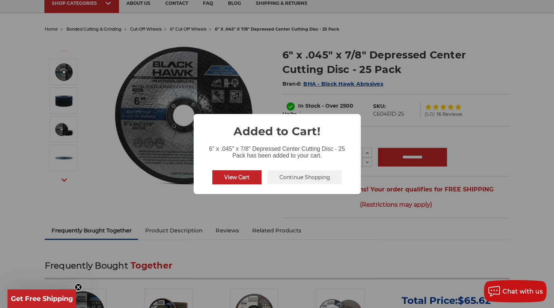 The image size is (554, 308). Describe the element at coordinates (78, 287) in the screenshot. I see `button: Close teaser` at that location.